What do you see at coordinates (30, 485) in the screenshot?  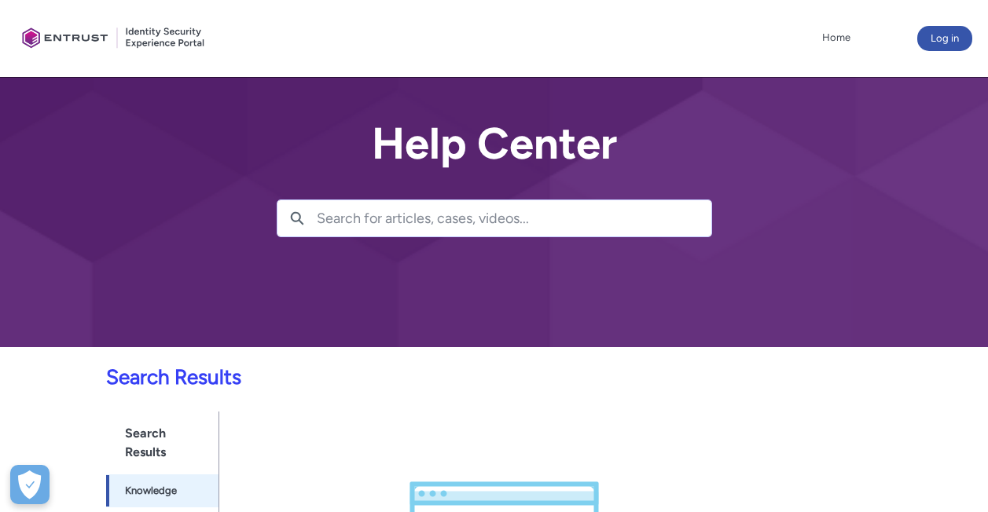 I see `div: Cookie Preferences` at bounding box center [30, 485].